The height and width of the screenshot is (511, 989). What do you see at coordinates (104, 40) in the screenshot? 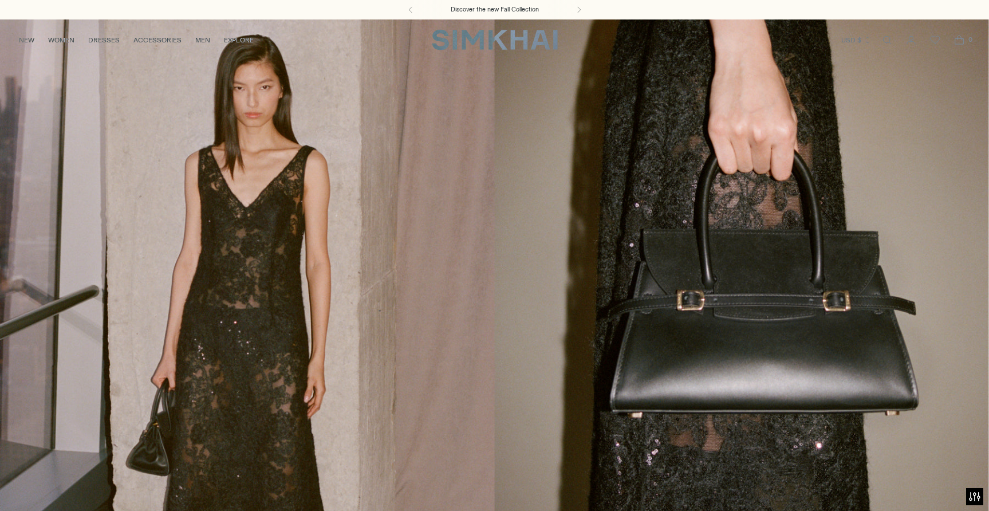
I see `a: DRESSES` at bounding box center [104, 40].